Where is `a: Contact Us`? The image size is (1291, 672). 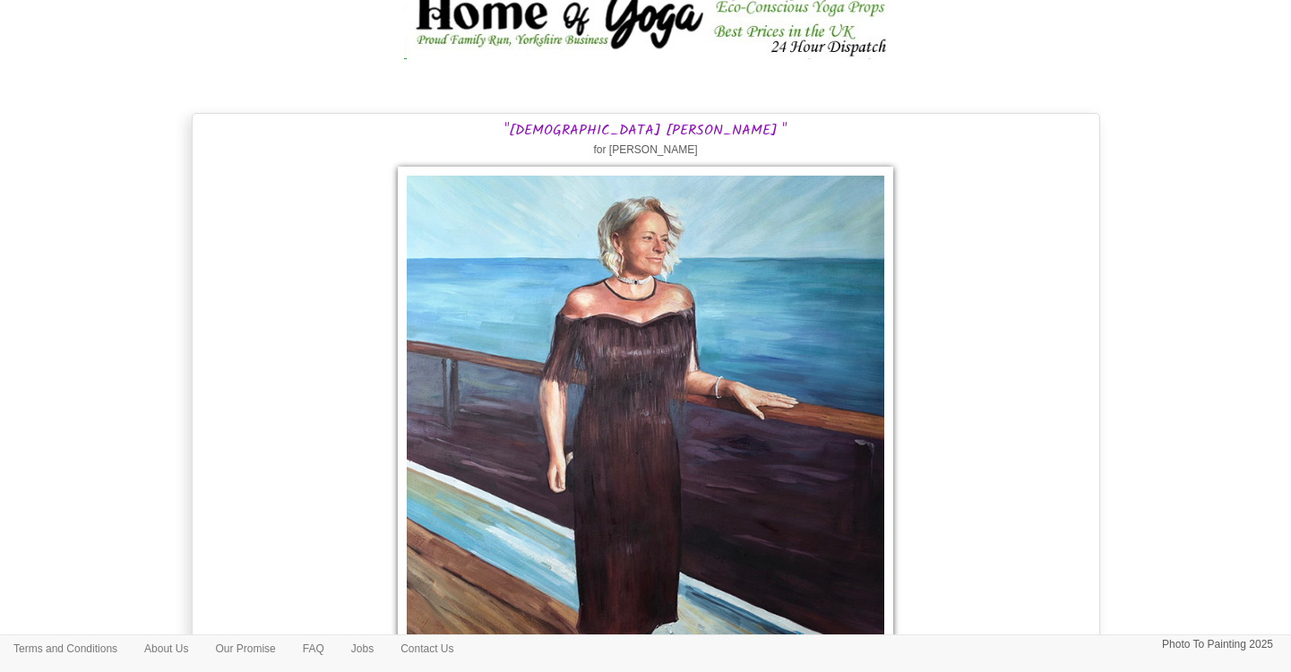
a: Contact Us is located at coordinates (426, 648).